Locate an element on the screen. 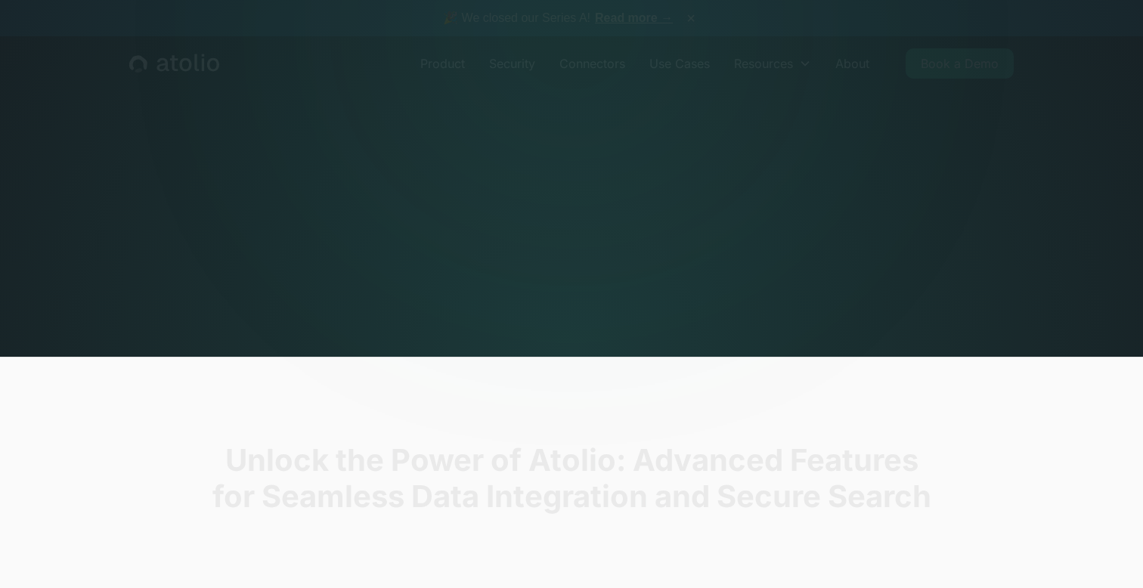 The image size is (1143, 588). a: Connectors is located at coordinates (592, 63).